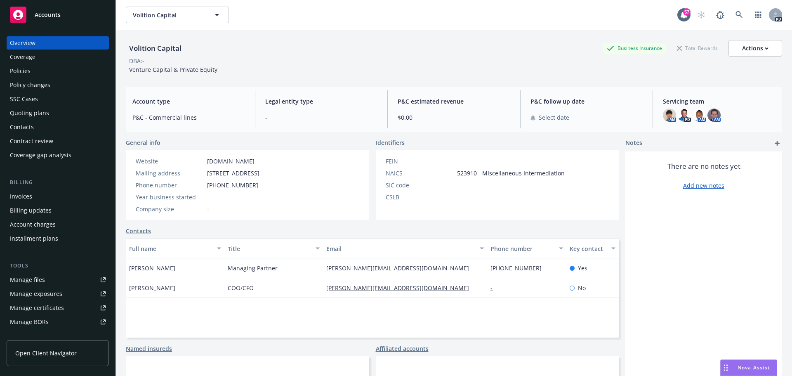 The height and width of the screenshot is (376, 792). I want to click on a: Contract review, so click(58, 141).